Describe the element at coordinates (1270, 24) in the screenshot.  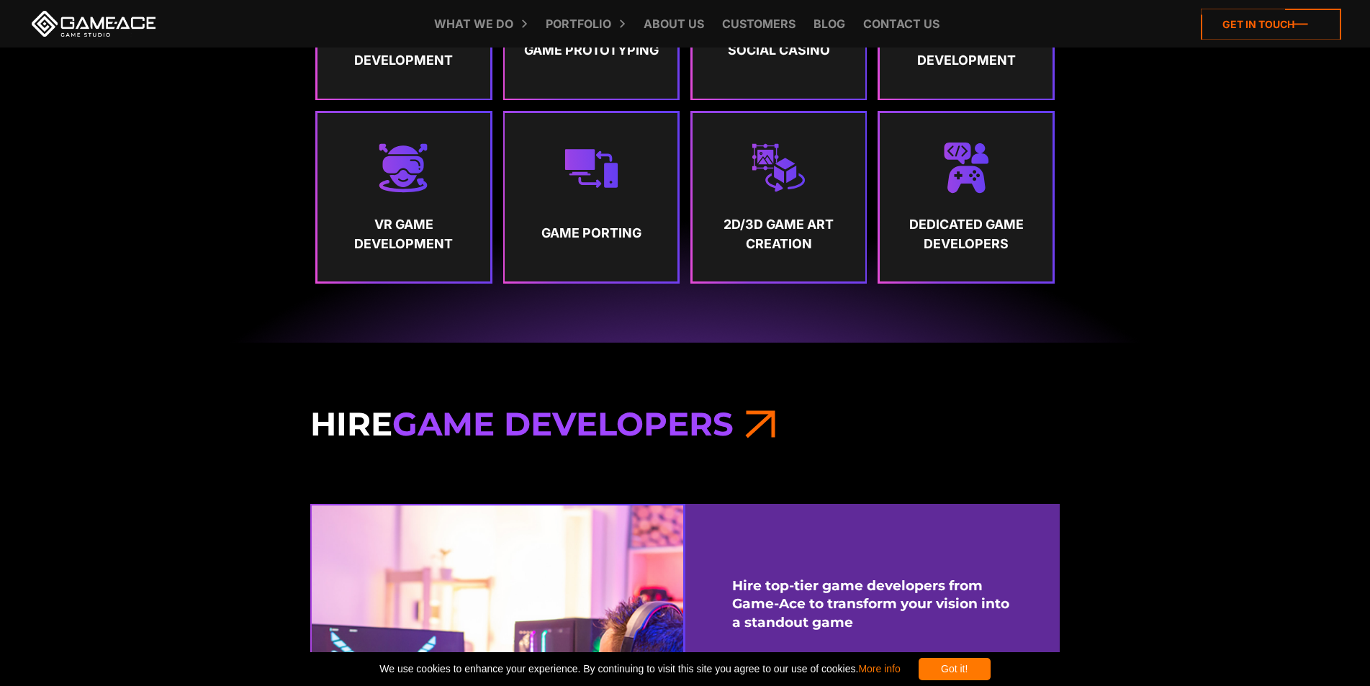
I see `a: Get in touch` at that location.